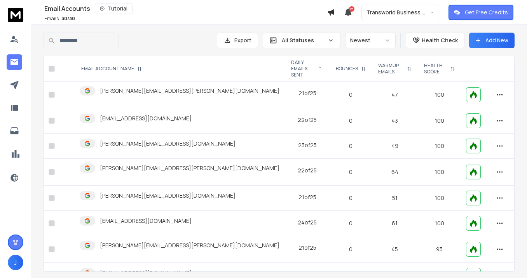  Describe the element at coordinates (439, 249) in the screenshot. I see `td: 95` at that location.